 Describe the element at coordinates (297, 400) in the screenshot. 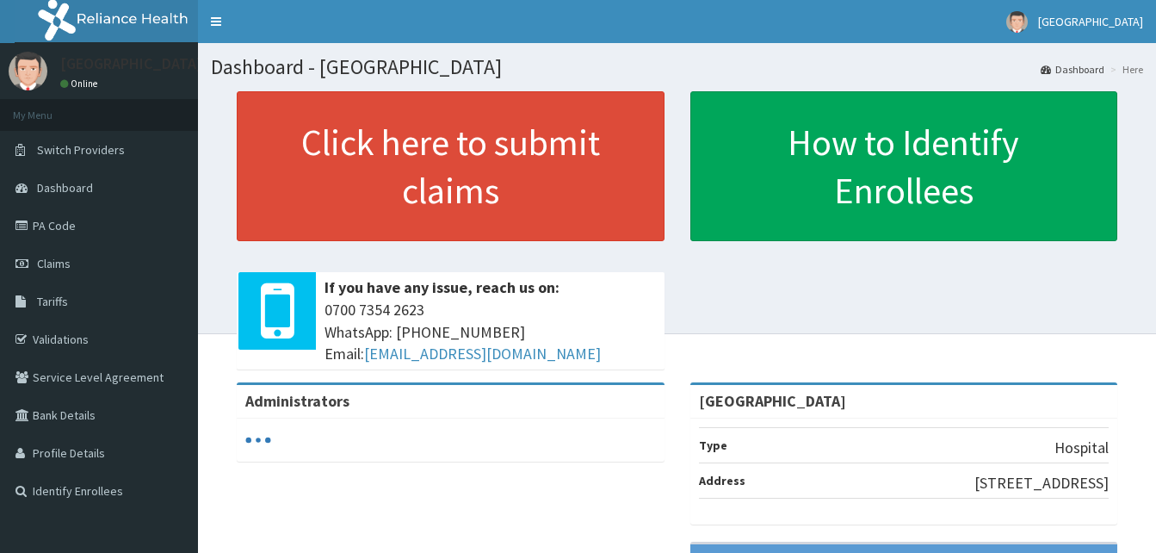

I see `b: Administrators` at that location.